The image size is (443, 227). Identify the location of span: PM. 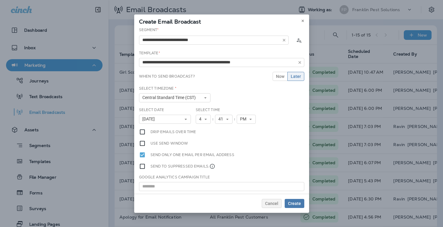
(244, 119).